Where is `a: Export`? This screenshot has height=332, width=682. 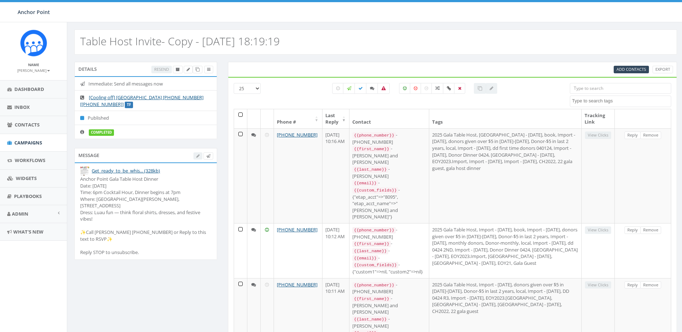
a: Export is located at coordinates (663, 69).